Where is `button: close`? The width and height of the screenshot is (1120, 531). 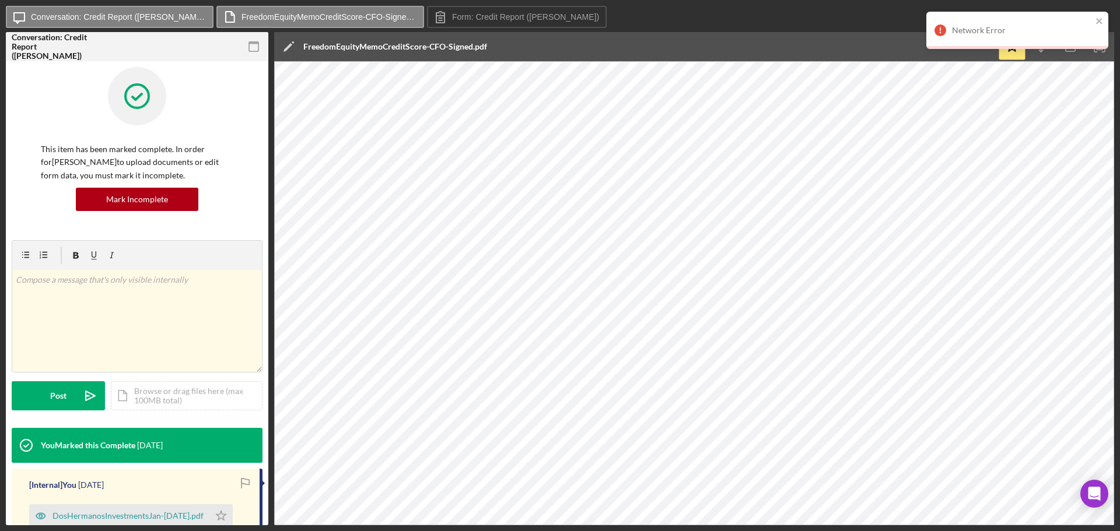 button: close is located at coordinates (1100, 22).